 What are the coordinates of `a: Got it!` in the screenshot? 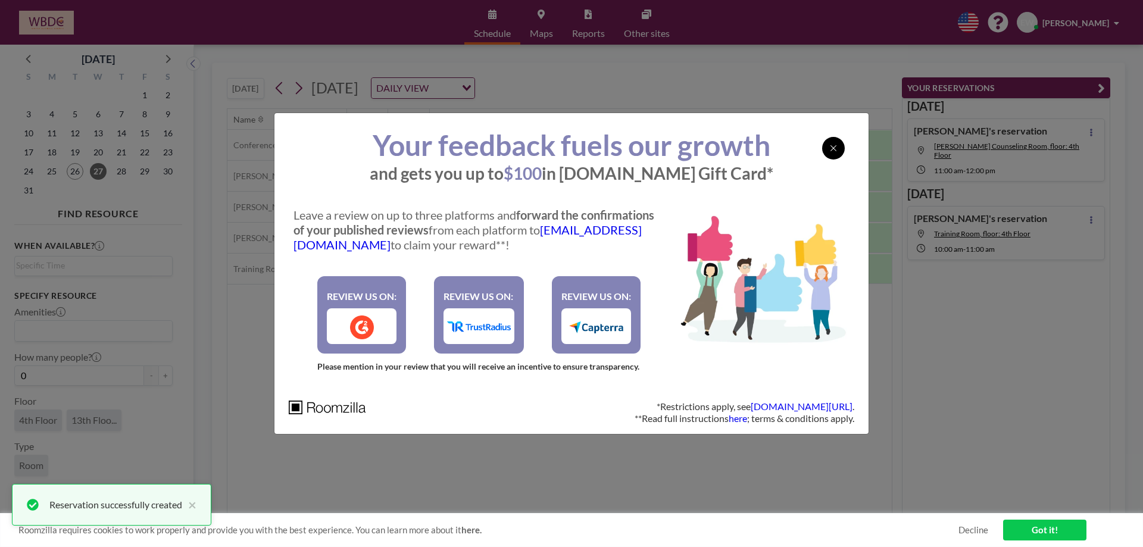 It's located at (1045, 530).